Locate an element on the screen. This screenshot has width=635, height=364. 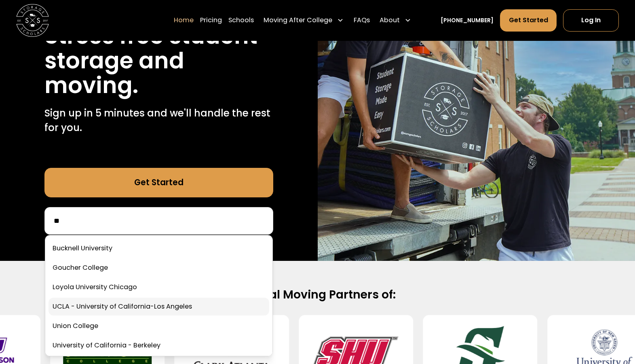
a: Home is located at coordinates (183, 20).